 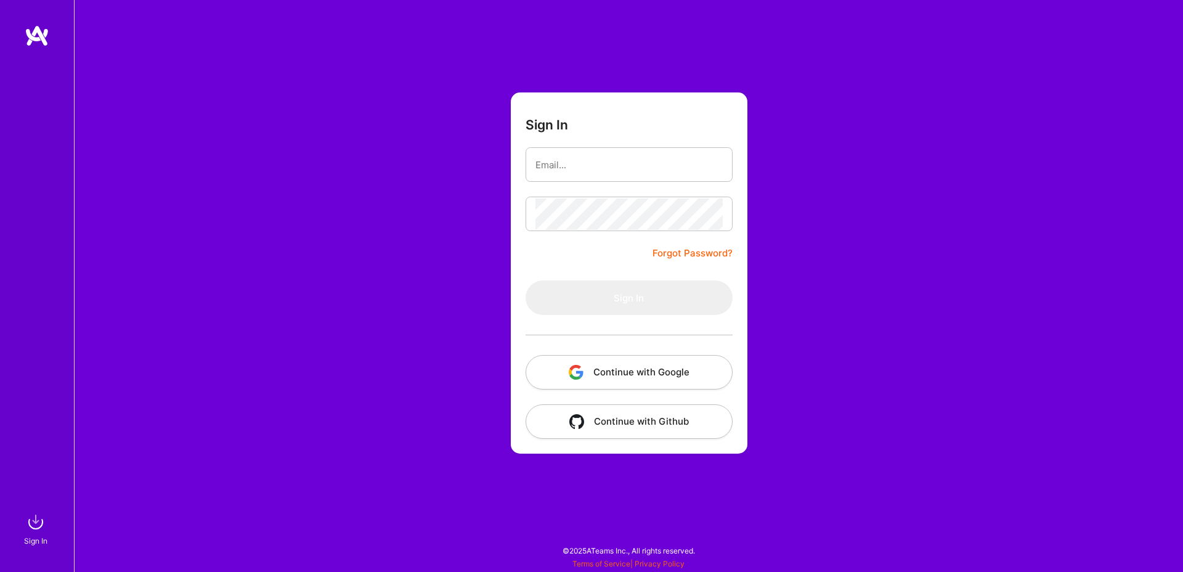 I want to click on a: Terms of Service, so click(x=601, y=563).